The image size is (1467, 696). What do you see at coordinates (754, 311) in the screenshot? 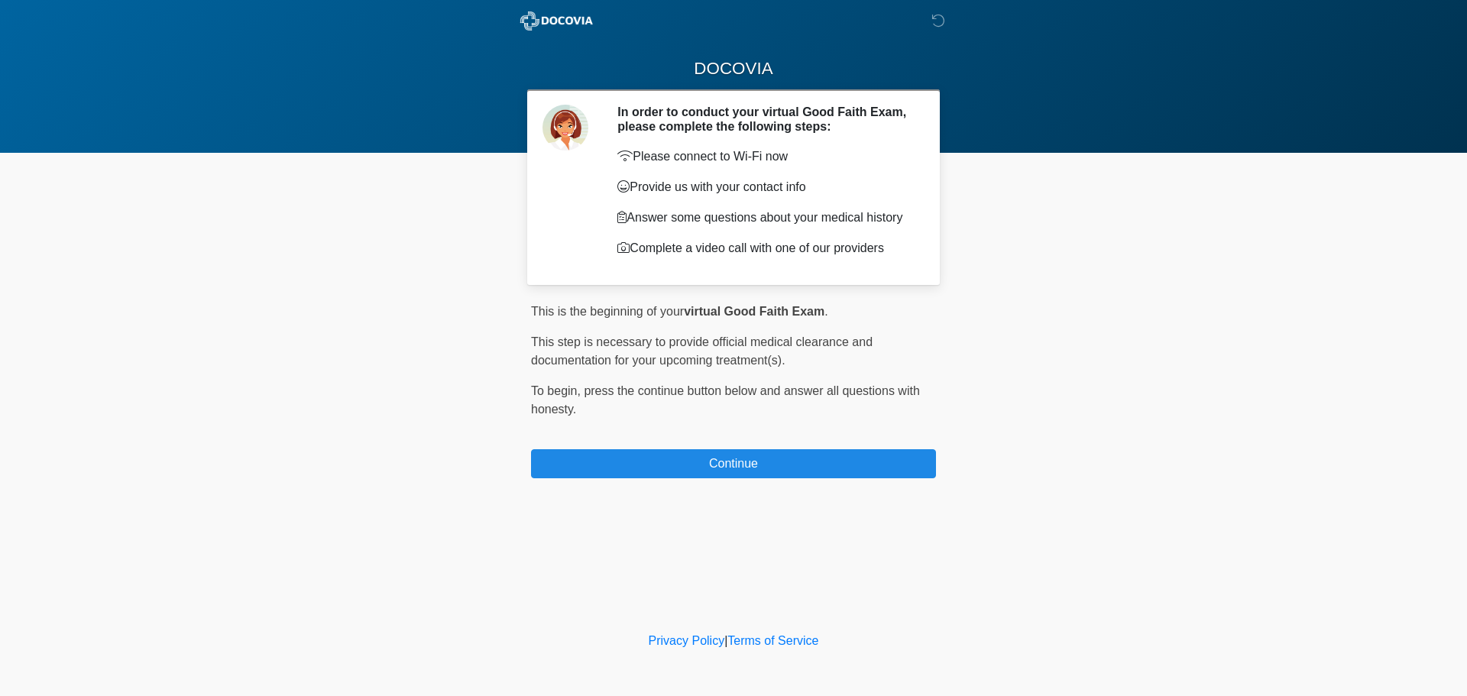
I see `strong: virtual Good Faith Exam` at bounding box center [754, 311].